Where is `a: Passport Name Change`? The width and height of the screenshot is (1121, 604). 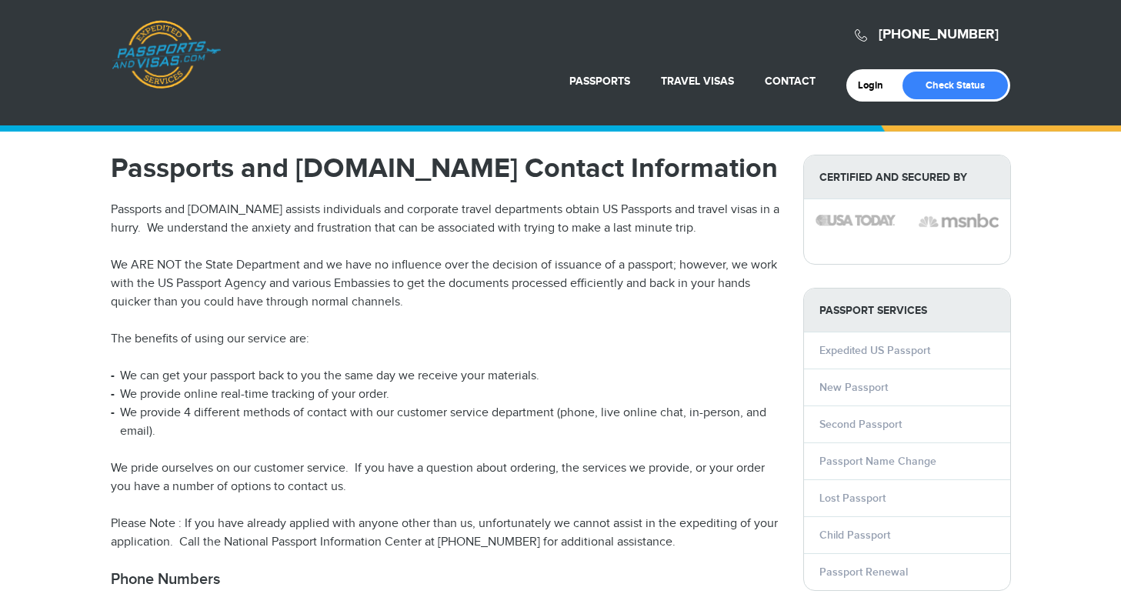 a: Passport Name Change is located at coordinates (878, 461).